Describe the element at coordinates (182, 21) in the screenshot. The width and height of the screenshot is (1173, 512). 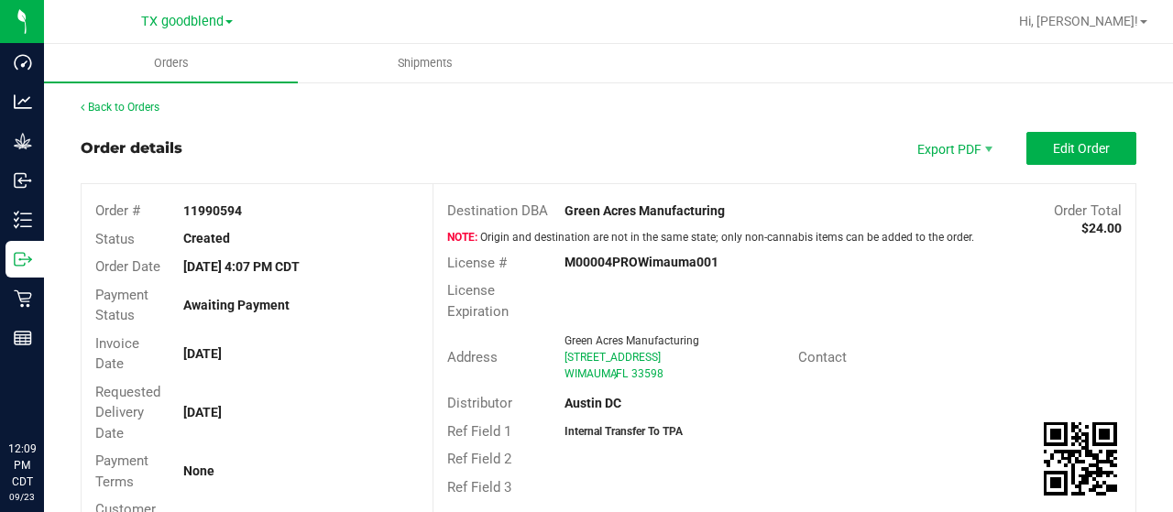
I see `span: TX goodblend` at that location.